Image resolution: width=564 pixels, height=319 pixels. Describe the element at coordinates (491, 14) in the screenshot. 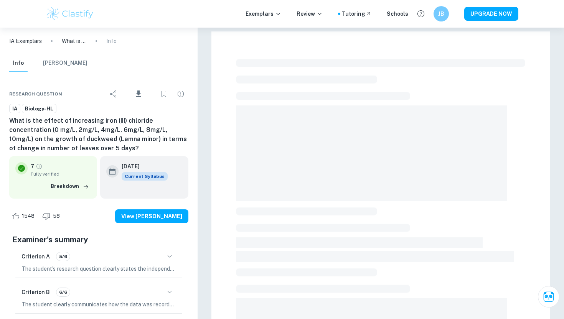

I see `button: UPGRADE NOW` at that location.